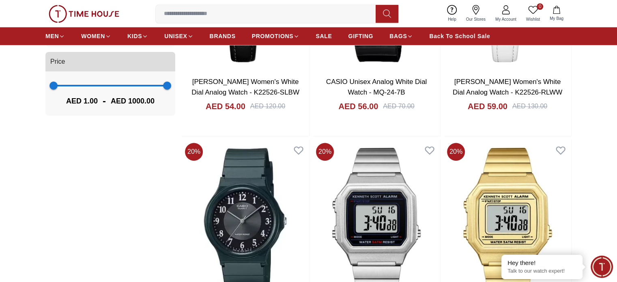 The width and height of the screenshot is (617, 282). Describe the element at coordinates (487, 106) in the screenshot. I see `h4: AED 59.00` at that location.